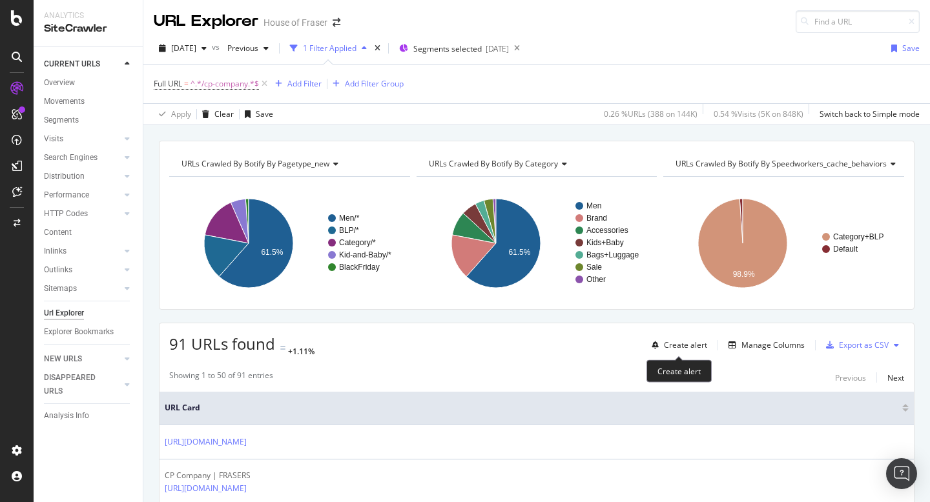  I want to click on a: HTTP Codes, so click(82, 214).